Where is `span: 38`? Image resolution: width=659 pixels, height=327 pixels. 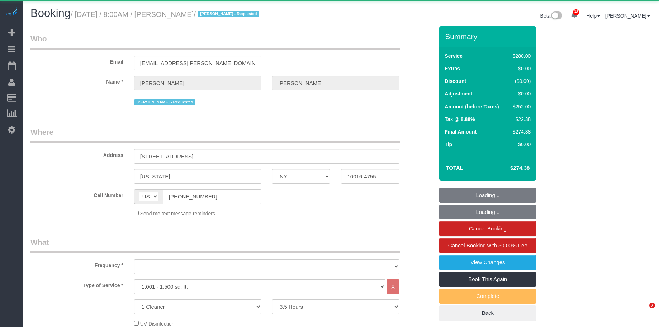 span: 38 is located at coordinates (576, 12).